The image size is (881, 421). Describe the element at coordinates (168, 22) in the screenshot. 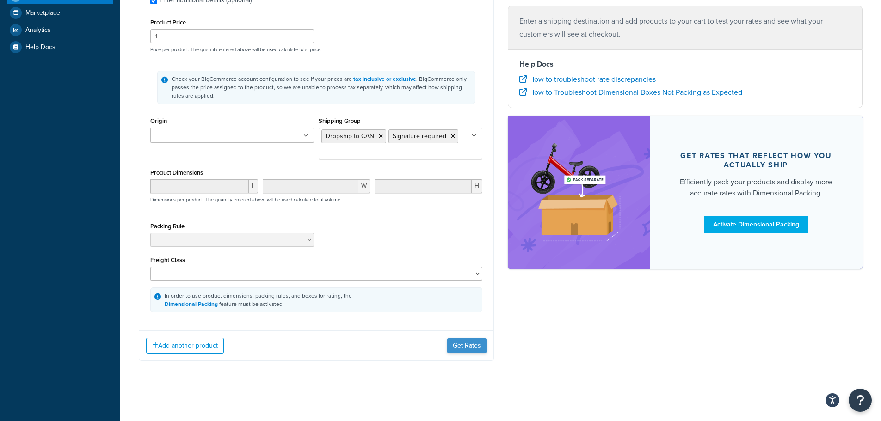

I see `label: Product Price` at that location.